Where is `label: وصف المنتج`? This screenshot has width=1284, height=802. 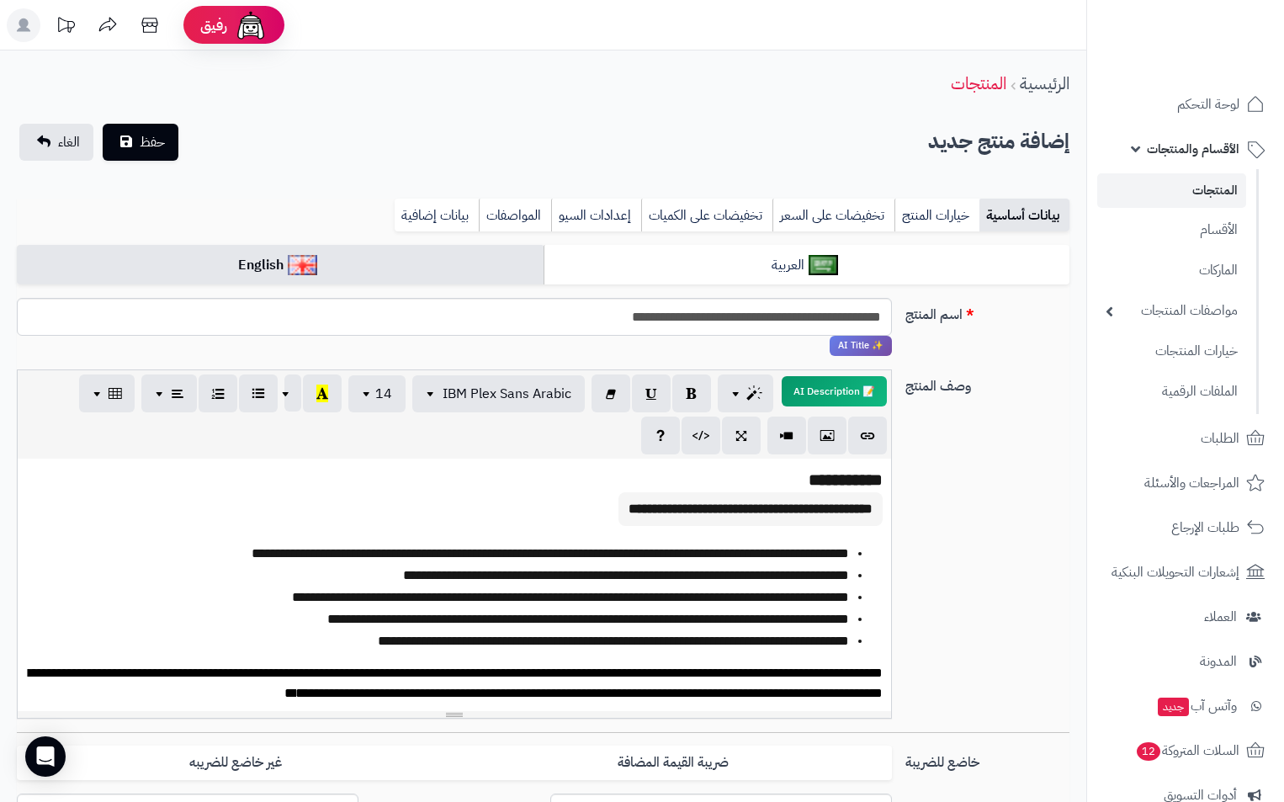
label: وصف المنتج is located at coordinates (987, 383).